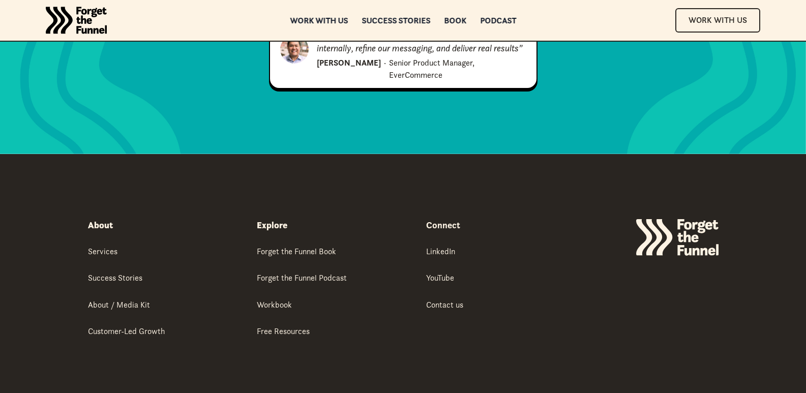 This screenshot has width=806, height=393. Describe the element at coordinates (103, 251) in the screenshot. I see `div: Services` at that location.